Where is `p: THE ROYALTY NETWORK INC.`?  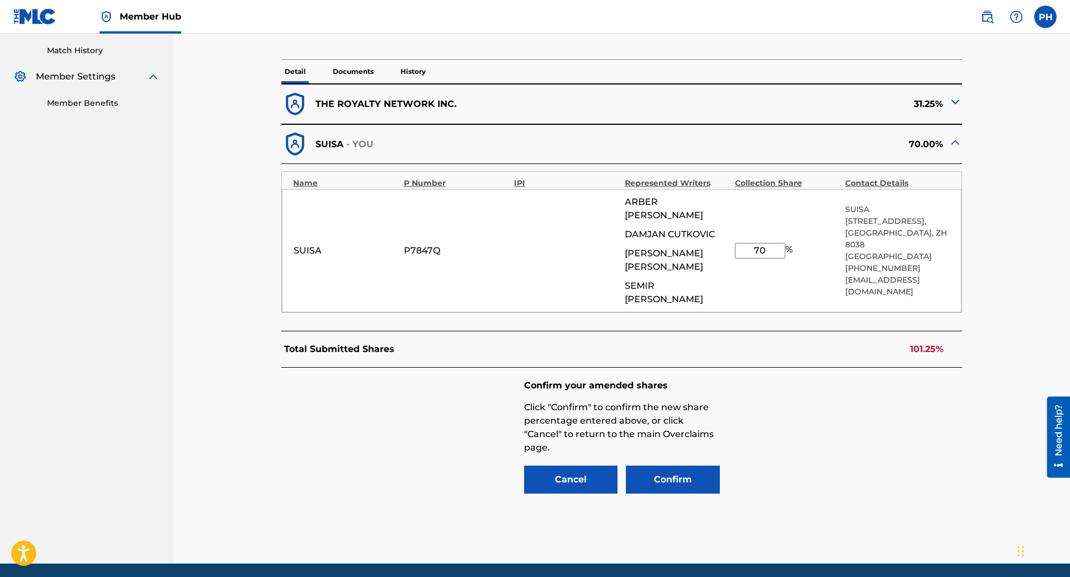 p: THE ROYALTY NETWORK INC. is located at coordinates (386, 104).